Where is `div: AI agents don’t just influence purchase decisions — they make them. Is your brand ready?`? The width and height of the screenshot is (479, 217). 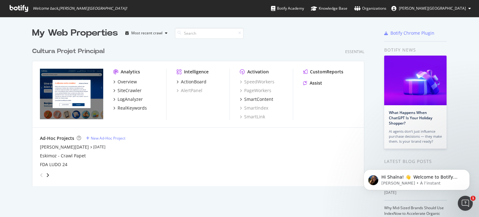 div: AI agents don’t just influence purchase decisions — they make them. Is your brand ready? is located at coordinates (416, 136).